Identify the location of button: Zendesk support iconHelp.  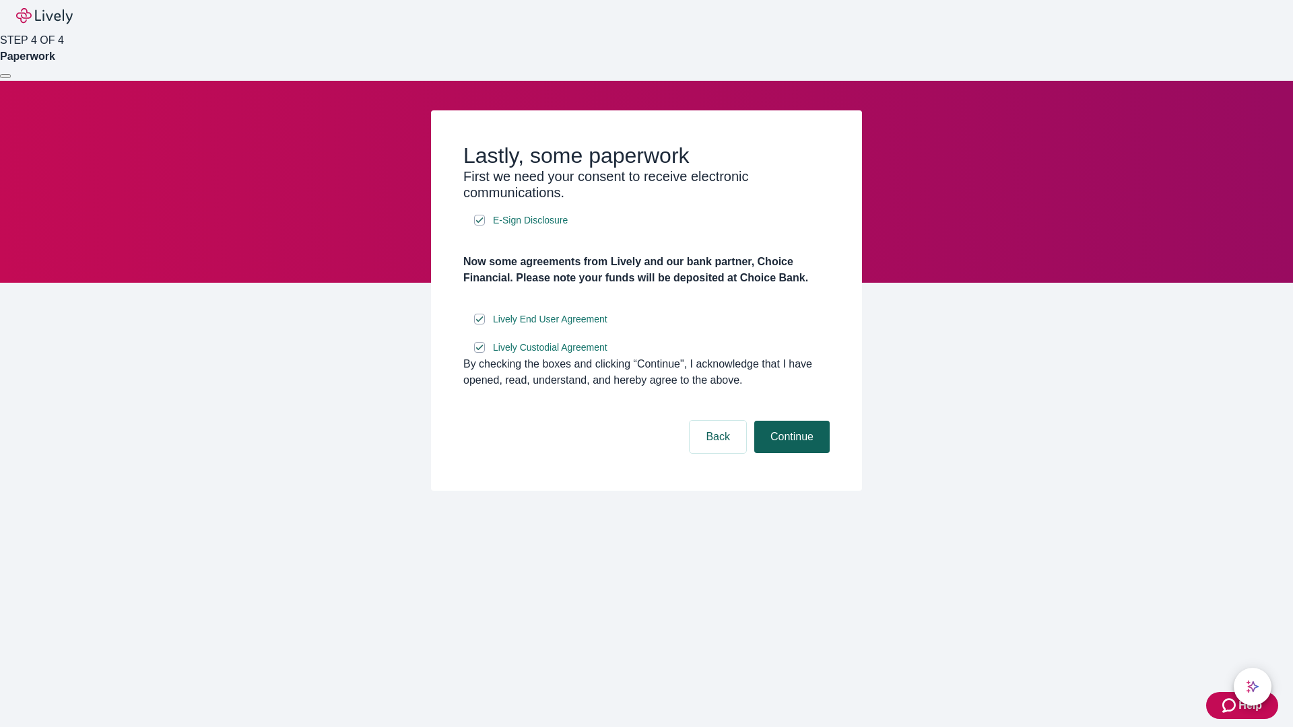
(1242, 706).